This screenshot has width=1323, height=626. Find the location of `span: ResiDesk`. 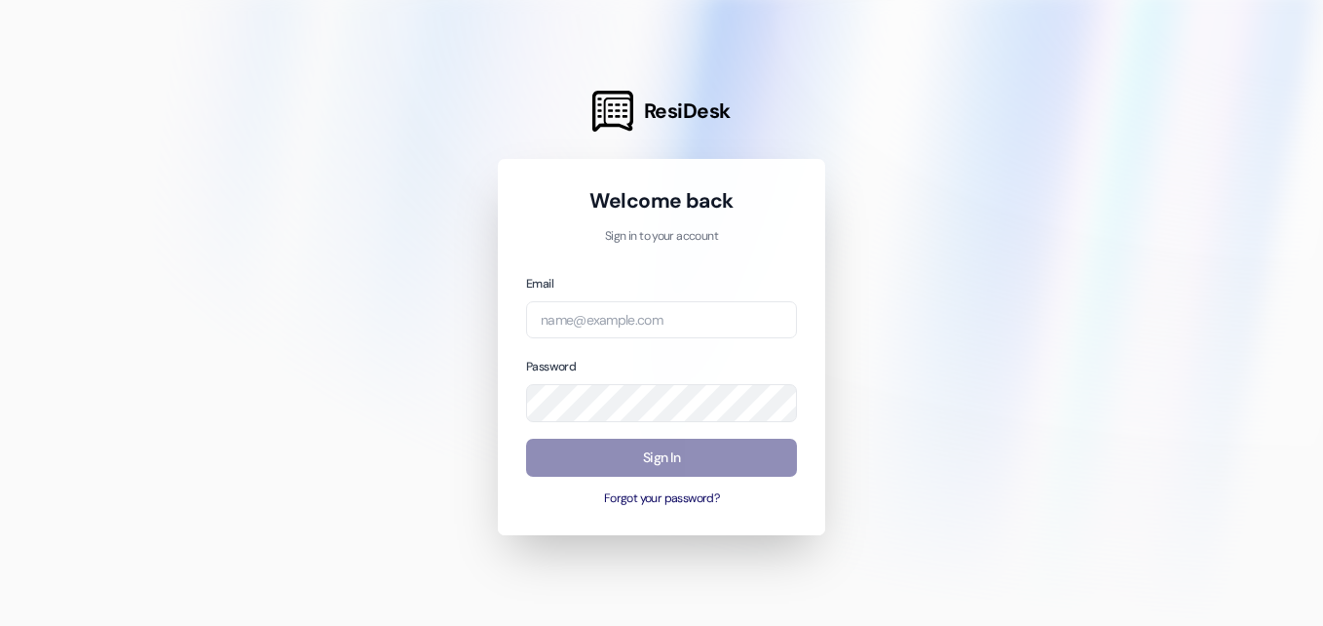

span: ResiDesk is located at coordinates (687, 111).